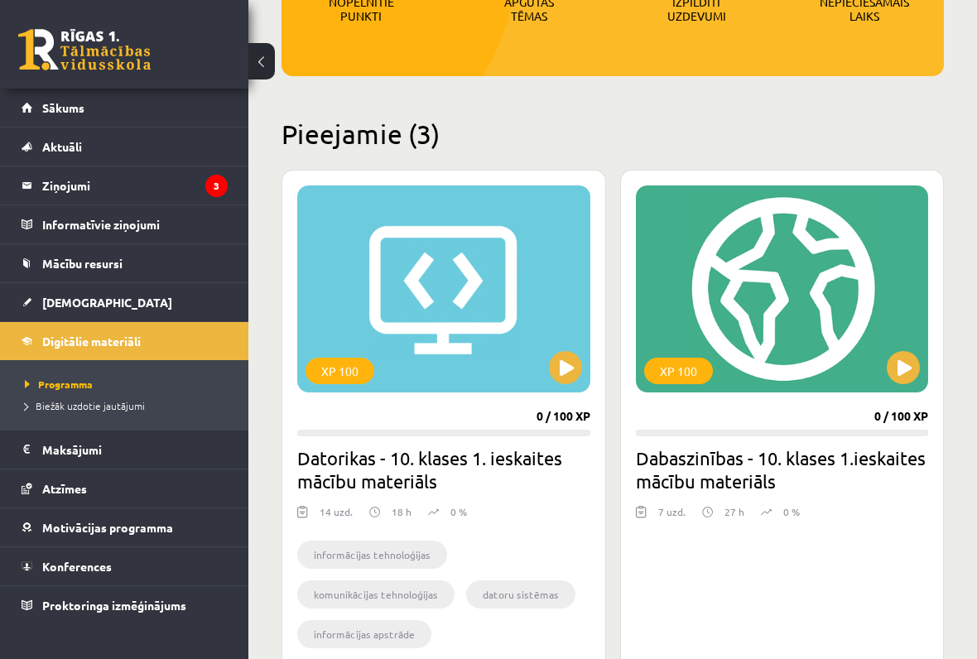  Describe the element at coordinates (128, 384) in the screenshot. I see `a: Programma` at that location.